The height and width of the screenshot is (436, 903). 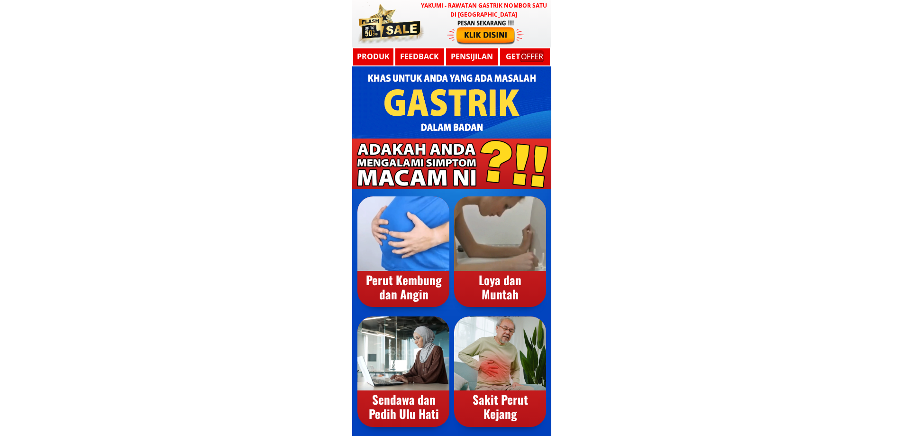 I want to click on h3: GET, so click(x=525, y=57).